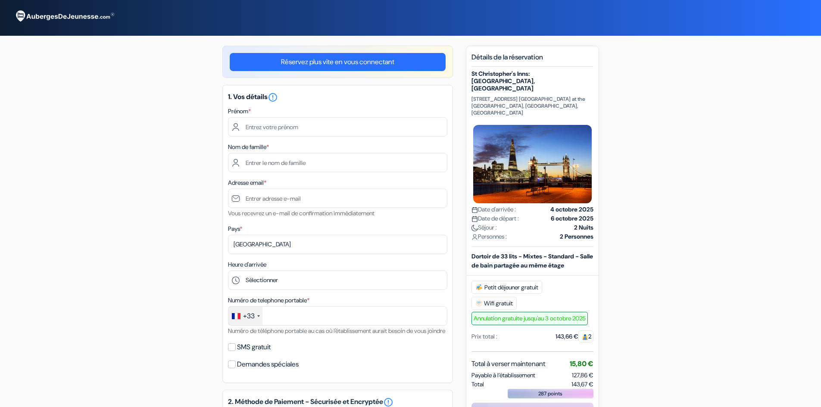 The height and width of the screenshot is (407, 821). I want to click on input: Entrez votre prénom, so click(337, 127).